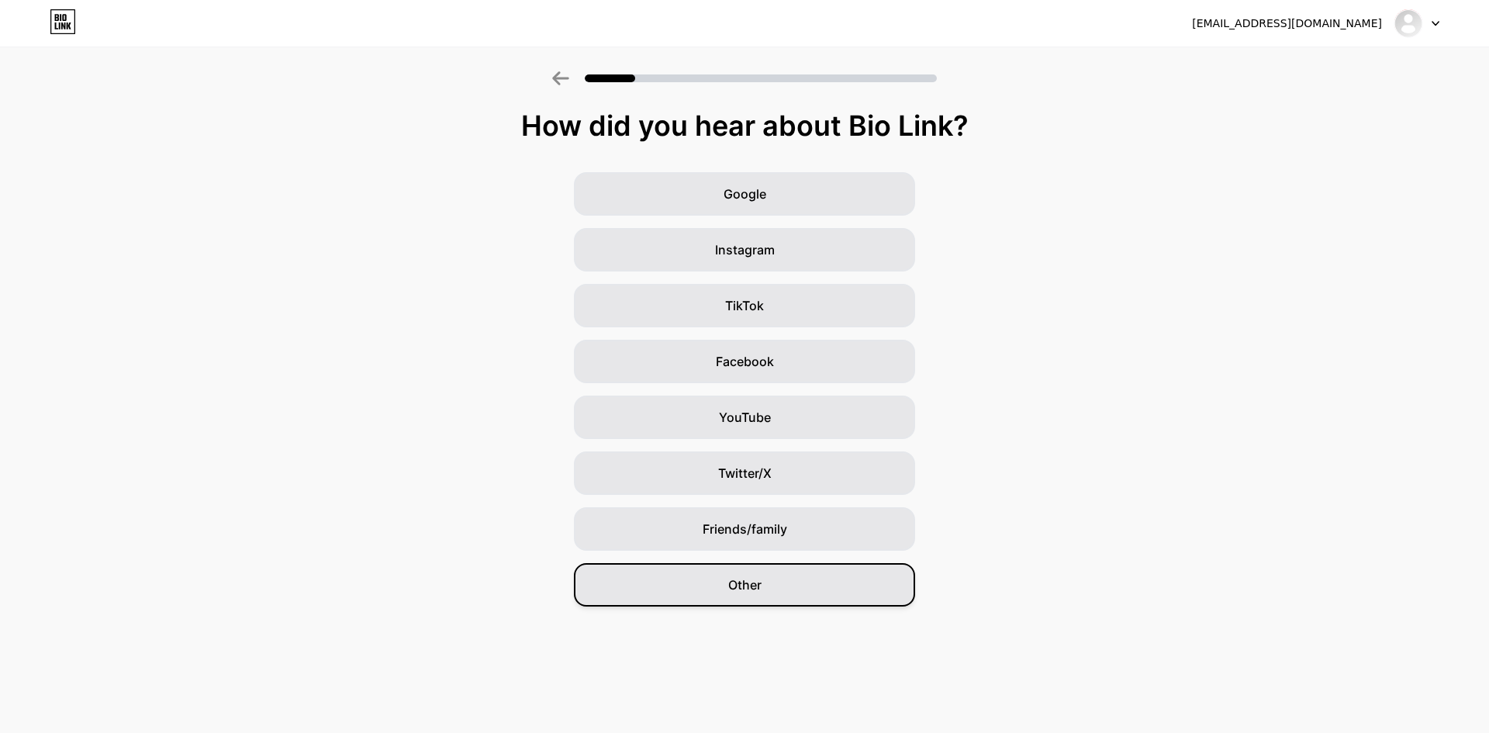 This screenshot has height=733, width=1489. Describe the element at coordinates (745, 126) in the screenshot. I see `div: How did you hear about Bio Link?` at that location.